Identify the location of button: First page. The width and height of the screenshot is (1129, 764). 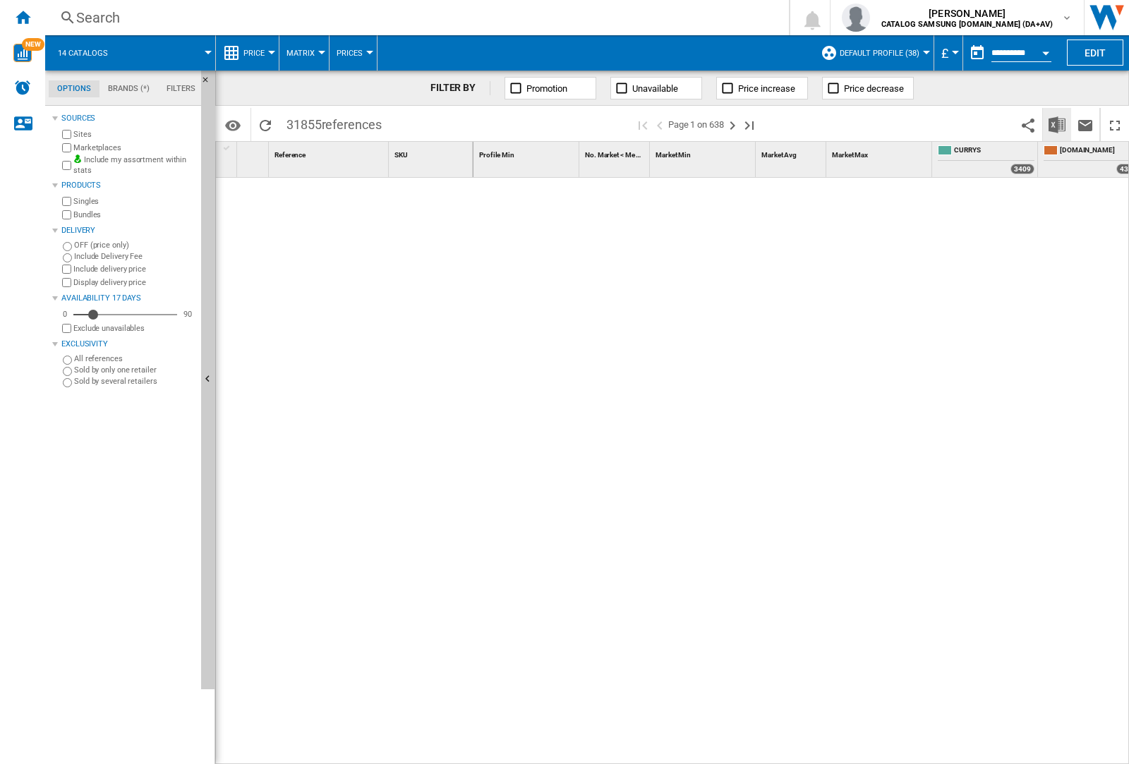
(643, 124).